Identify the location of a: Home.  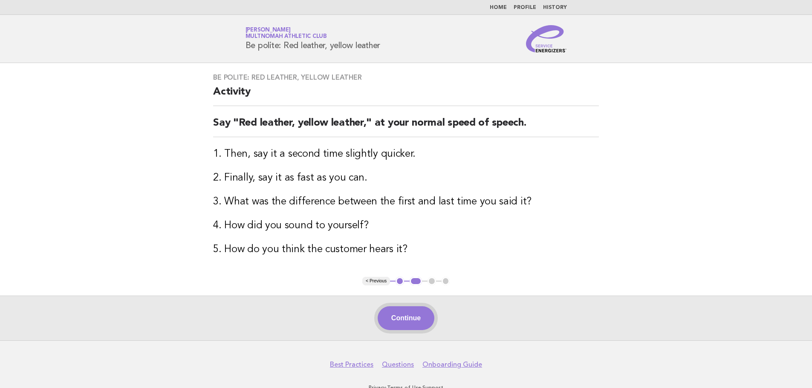
(498, 8).